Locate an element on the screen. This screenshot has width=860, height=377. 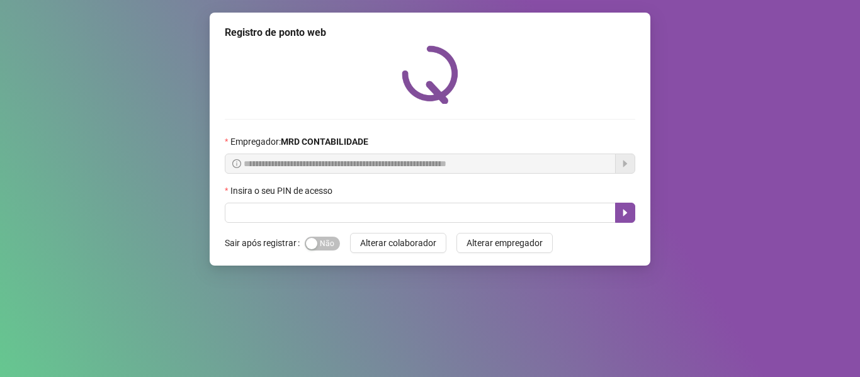
span: info-circle is located at coordinates (237, 164).